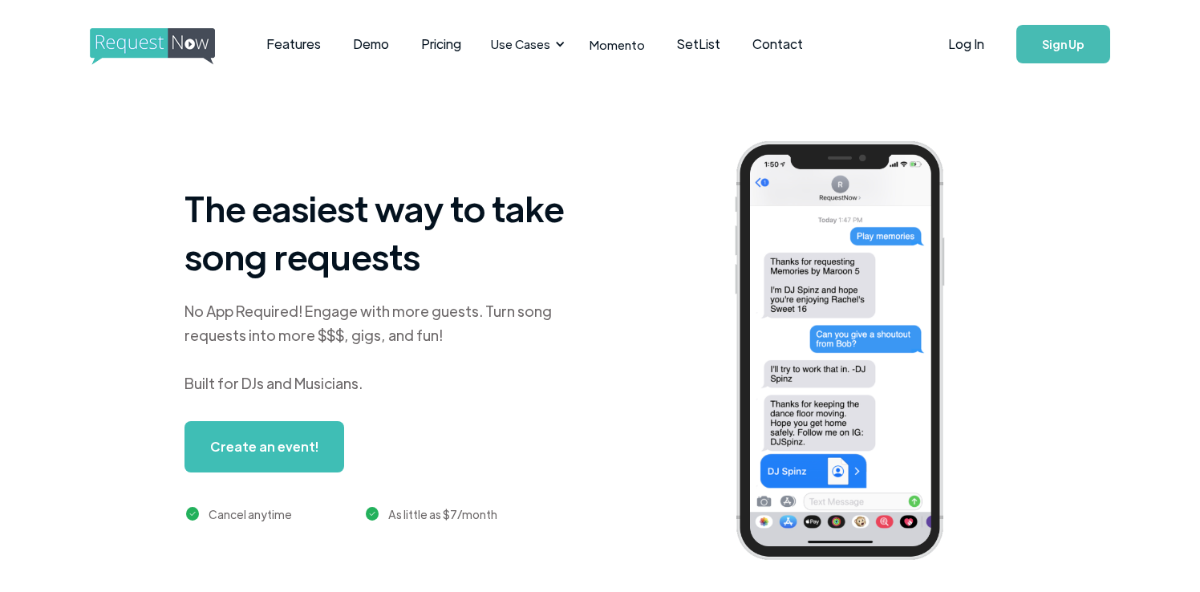 The width and height of the screenshot is (1200, 592). What do you see at coordinates (250, 514) in the screenshot?
I see `div: Cancel anytime` at bounding box center [250, 514].